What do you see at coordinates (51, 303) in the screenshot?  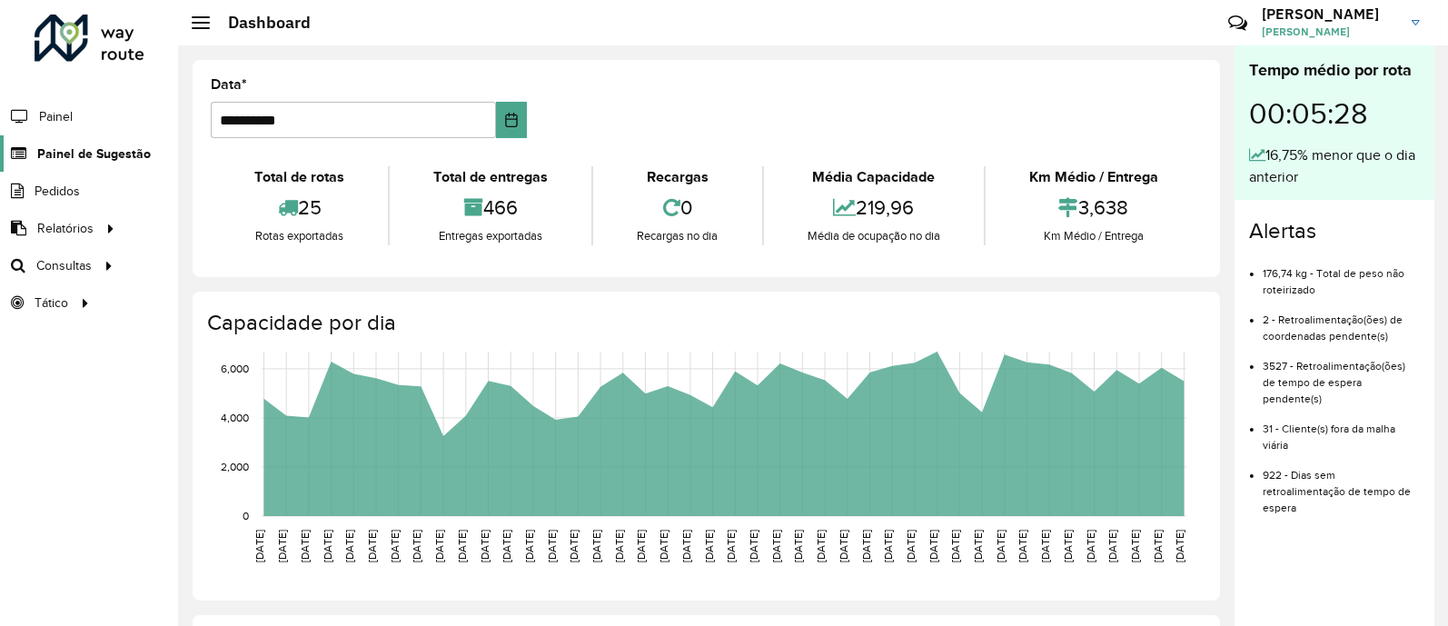 I see `span: Tático` at bounding box center [51, 303].